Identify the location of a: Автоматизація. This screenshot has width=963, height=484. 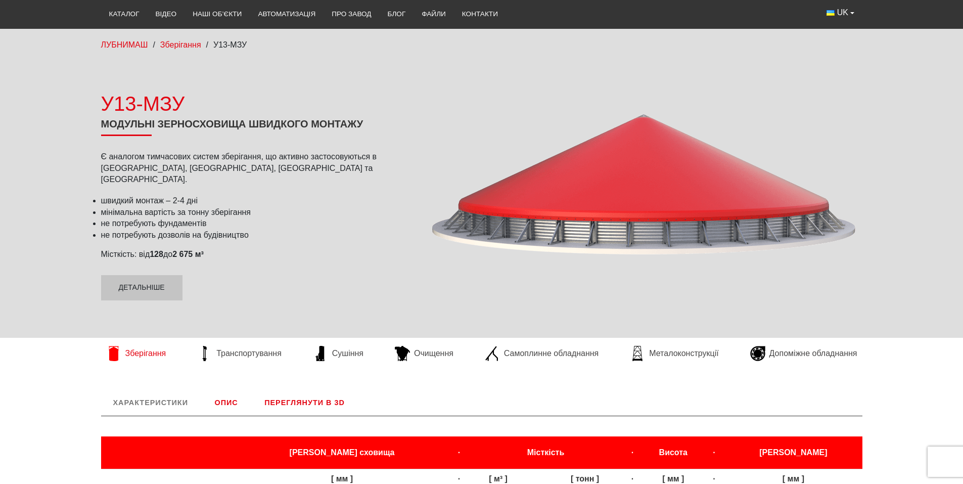
(287, 14).